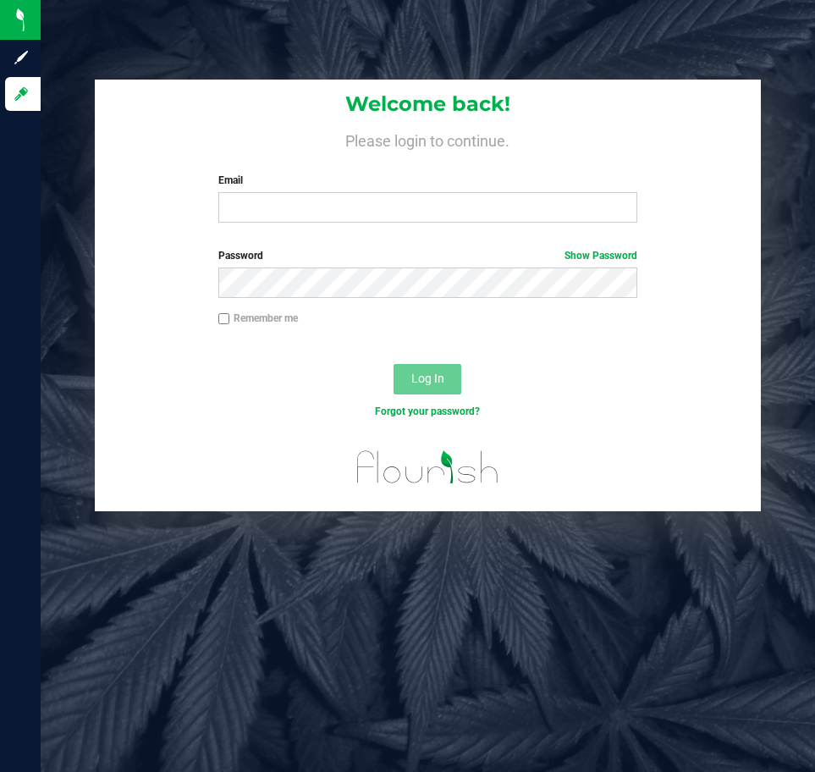 The height and width of the screenshot is (772, 815). Describe the element at coordinates (21, 58) in the screenshot. I see `inline-svg: Sign up` at that location.